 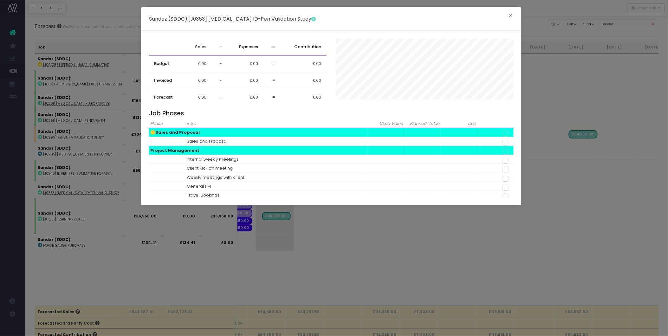 I want to click on th: Used Value, so click(x=386, y=124).